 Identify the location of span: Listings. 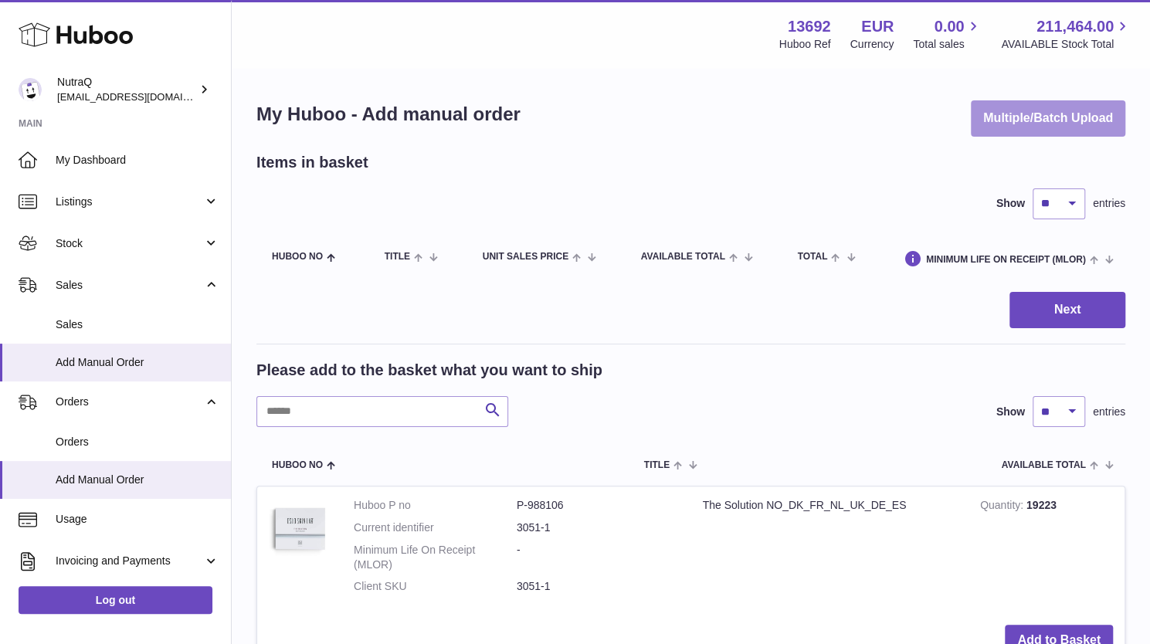
(129, 202).